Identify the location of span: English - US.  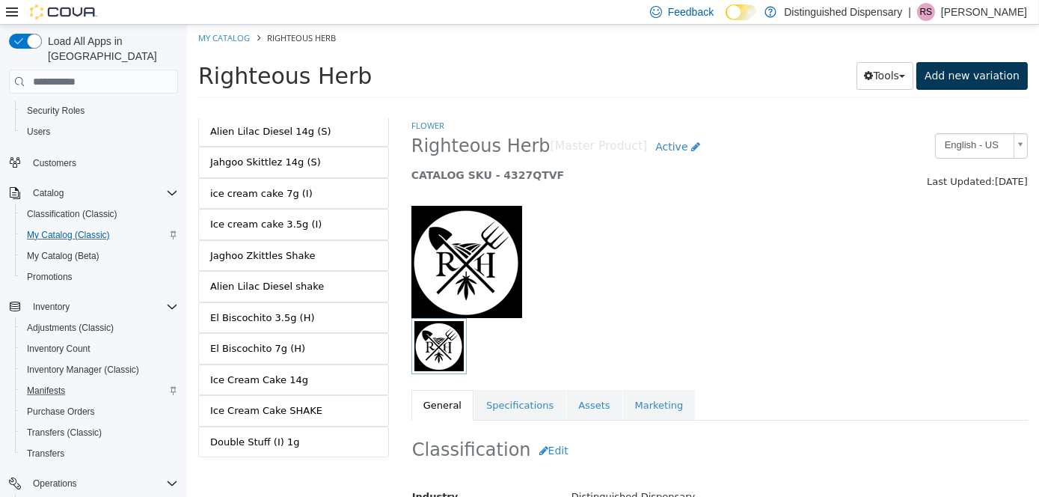
(785, 120).